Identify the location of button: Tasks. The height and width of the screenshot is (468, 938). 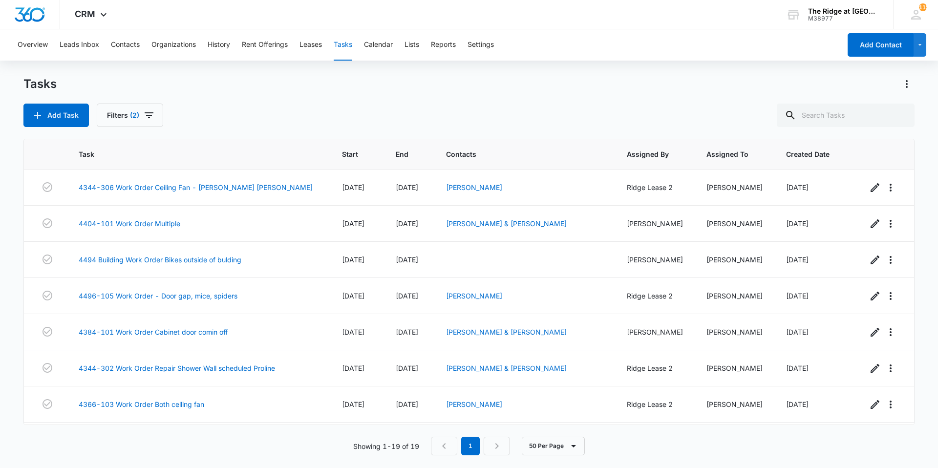
(343, 45).